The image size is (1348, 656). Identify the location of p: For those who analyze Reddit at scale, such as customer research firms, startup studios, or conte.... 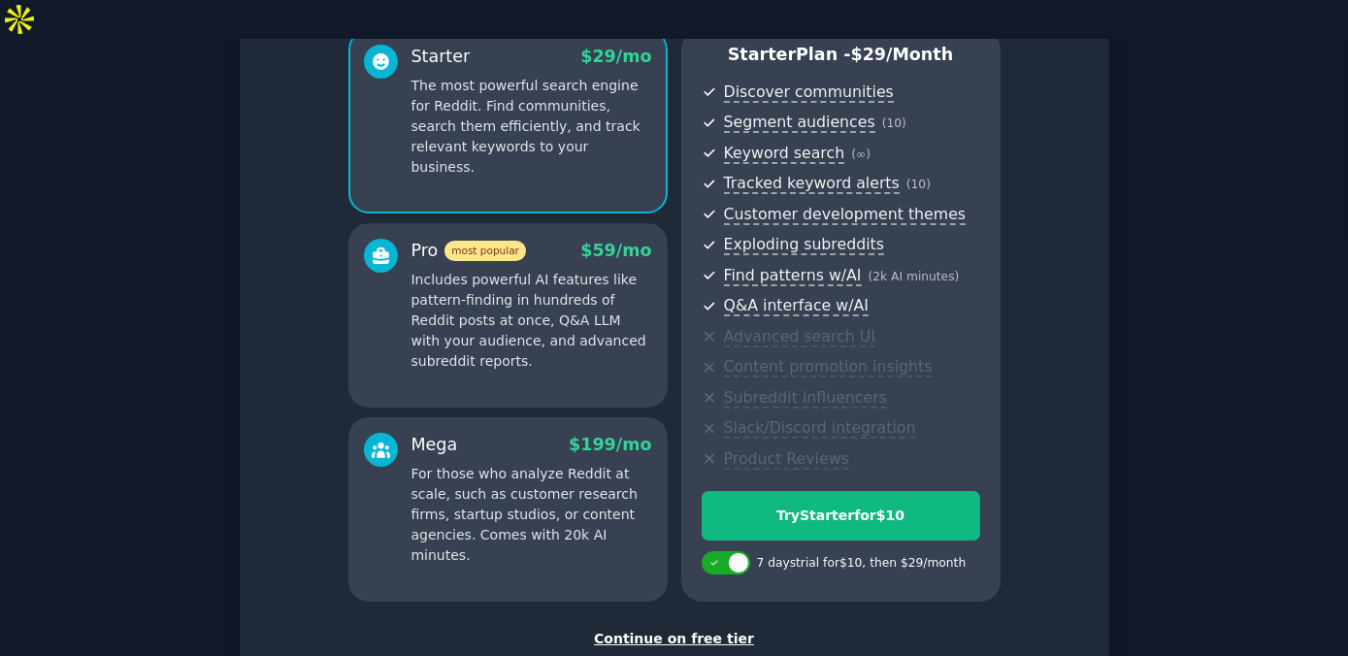
(532, 514).